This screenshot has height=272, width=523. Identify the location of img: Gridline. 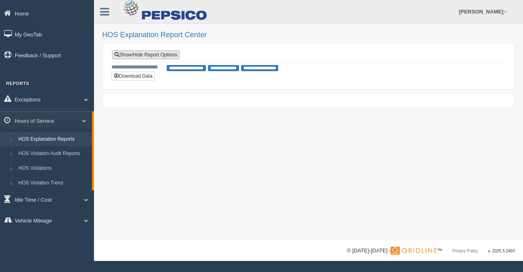
(414, 251).